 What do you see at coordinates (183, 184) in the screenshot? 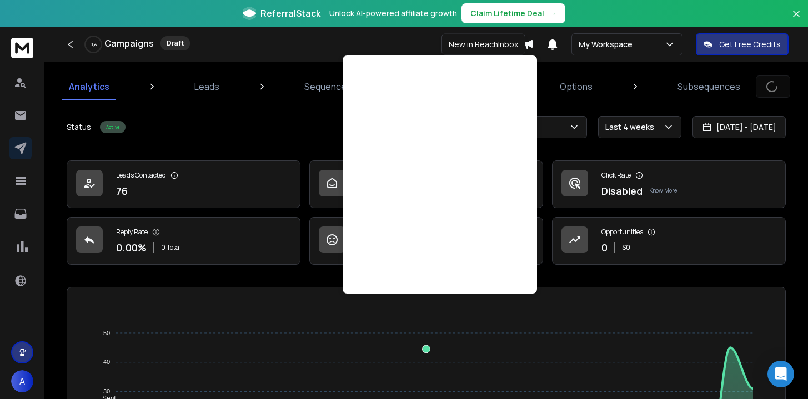
I see `a: Leads Contacted76` at bounding box center [183, 184].